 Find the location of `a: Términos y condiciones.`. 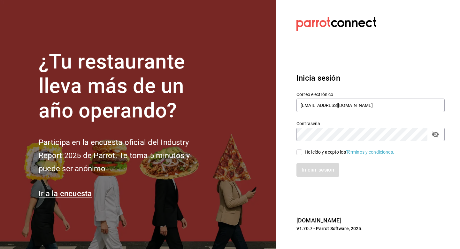

a: Términos y condiciones. is located at coordinates (370, 152).